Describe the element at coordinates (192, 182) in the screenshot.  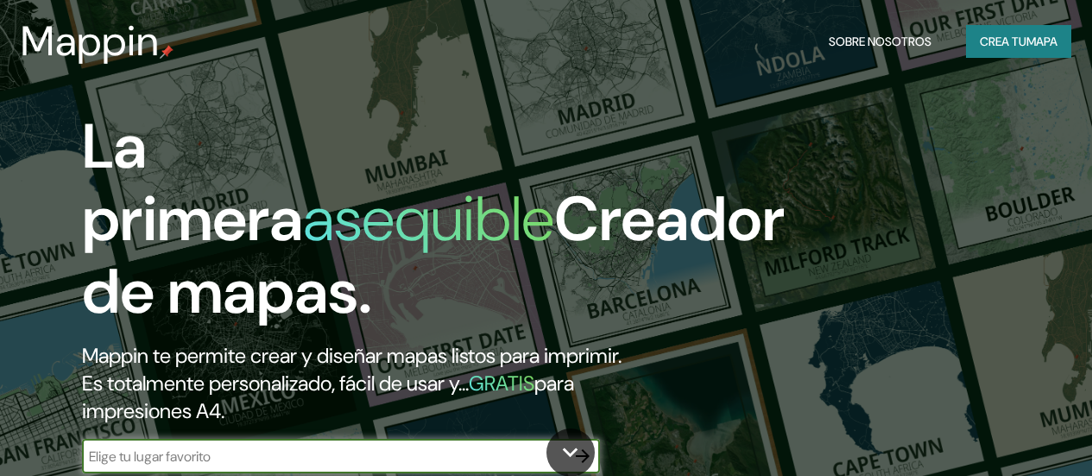
I see `font: La primera` at that location.